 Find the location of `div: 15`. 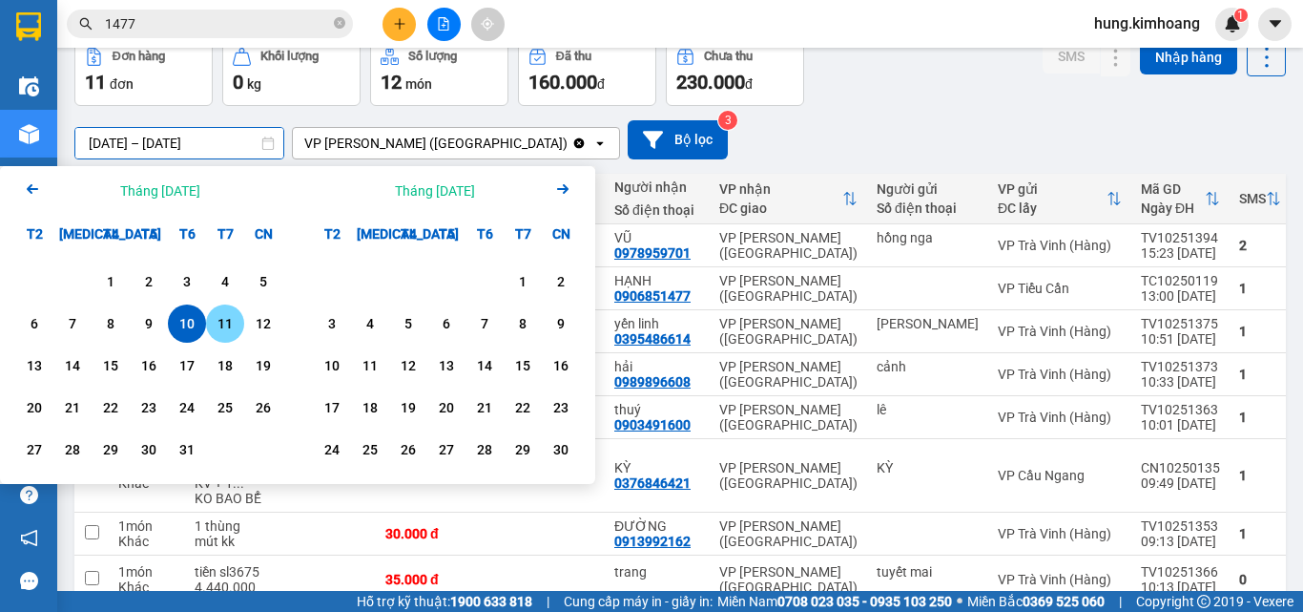

div: 15 is located at coordinates (523, 365).